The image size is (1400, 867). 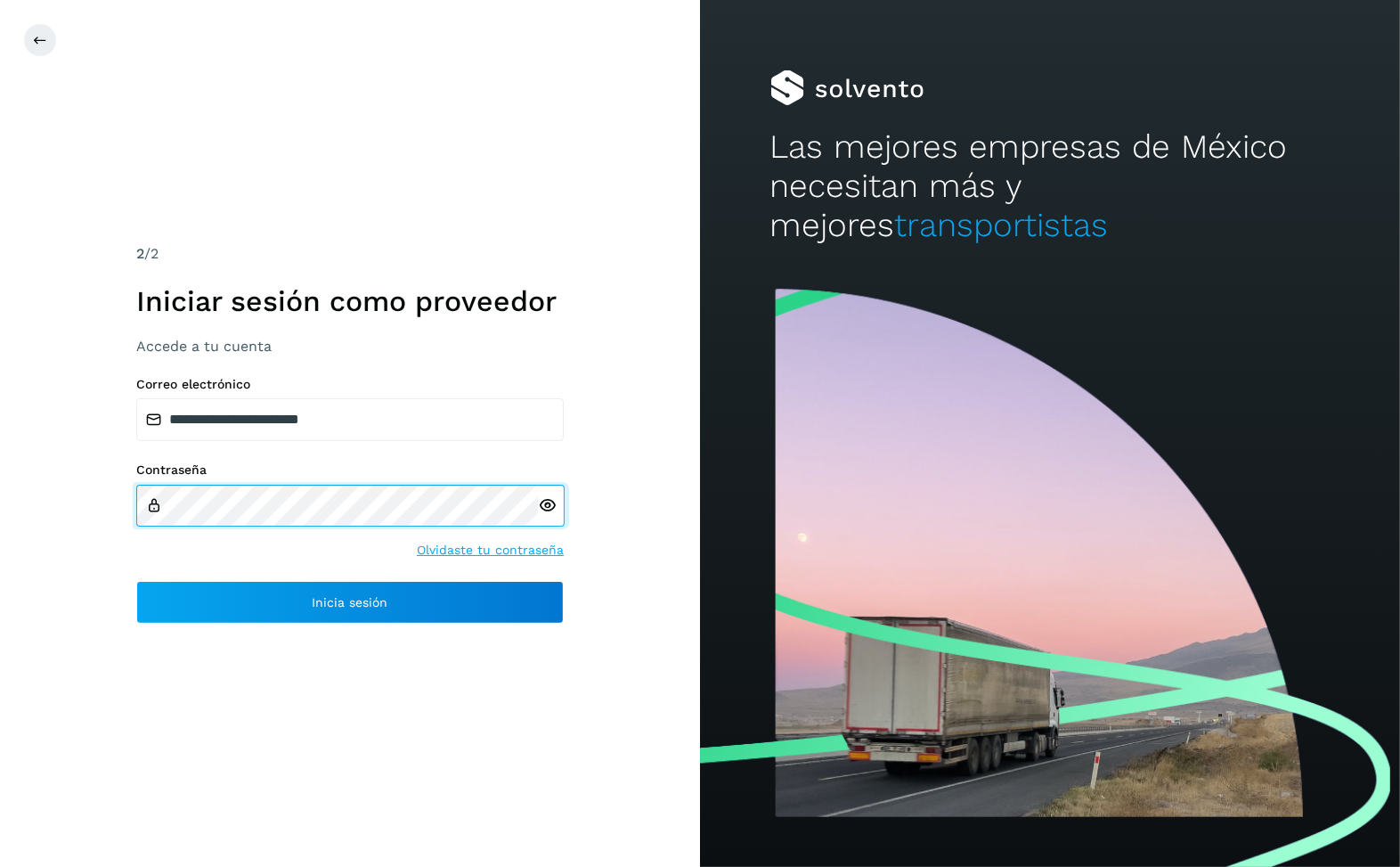 What do you see at coordinates (1050, 187) in the screenshot?
I see `h2: Las mejores empresas de México necesitan más y mejores` at bounding box center [1050, 187].